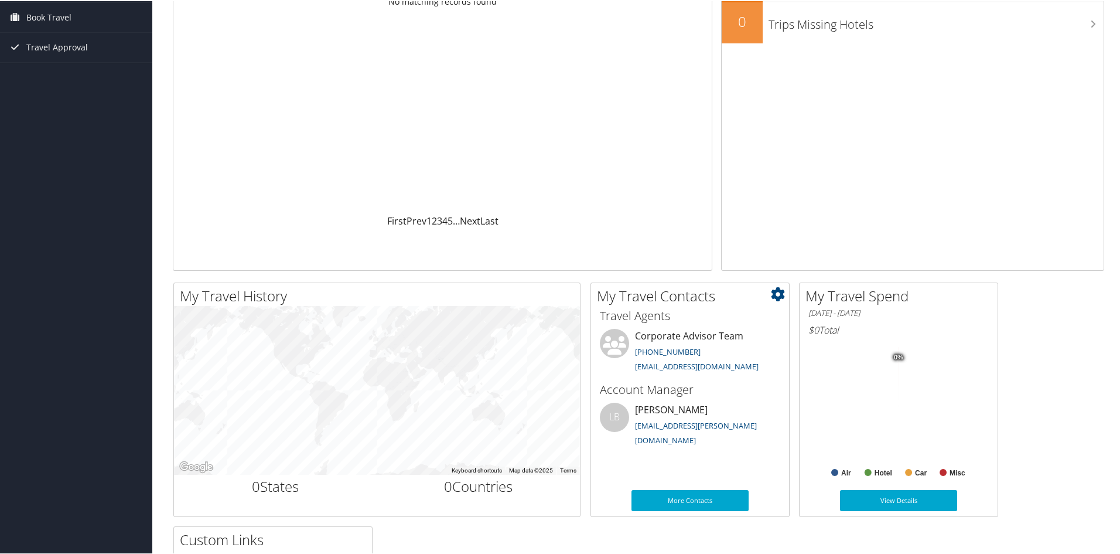  Describe the element at coordinates (913, 22) in the screenshot. I see `a: 0Trips Missing Hotels` at that location.